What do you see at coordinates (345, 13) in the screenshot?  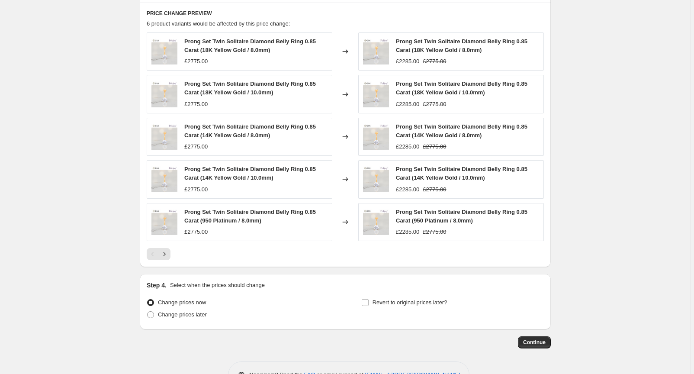 I see `h6: PRICE CHANGE PREVIEW` at bounding box center [345, 13].